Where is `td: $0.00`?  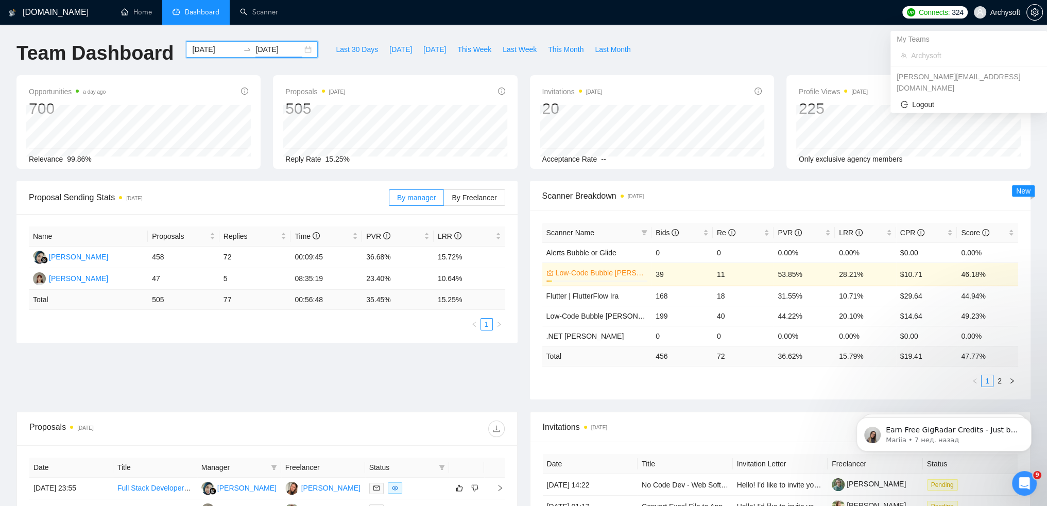
td: $0.00 is located at coordinates (926, 252).